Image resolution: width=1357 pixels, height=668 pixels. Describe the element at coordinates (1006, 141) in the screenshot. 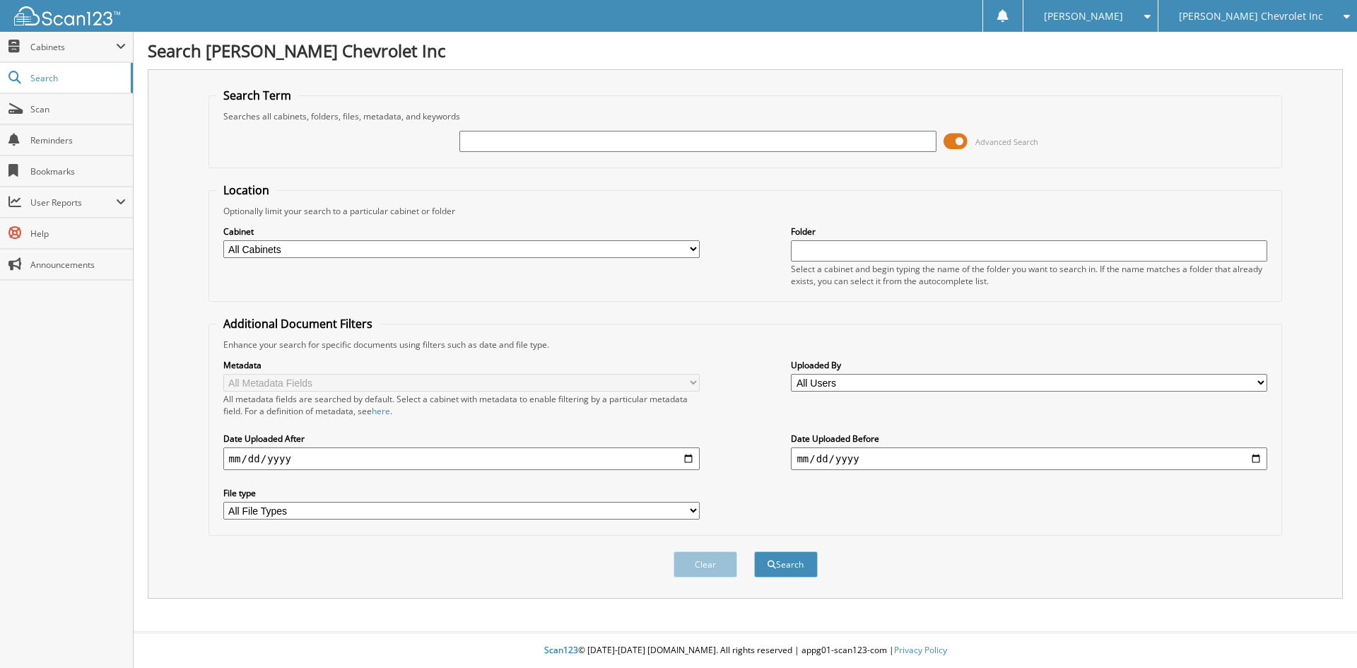

I see `span: Advanced Search` at that location.